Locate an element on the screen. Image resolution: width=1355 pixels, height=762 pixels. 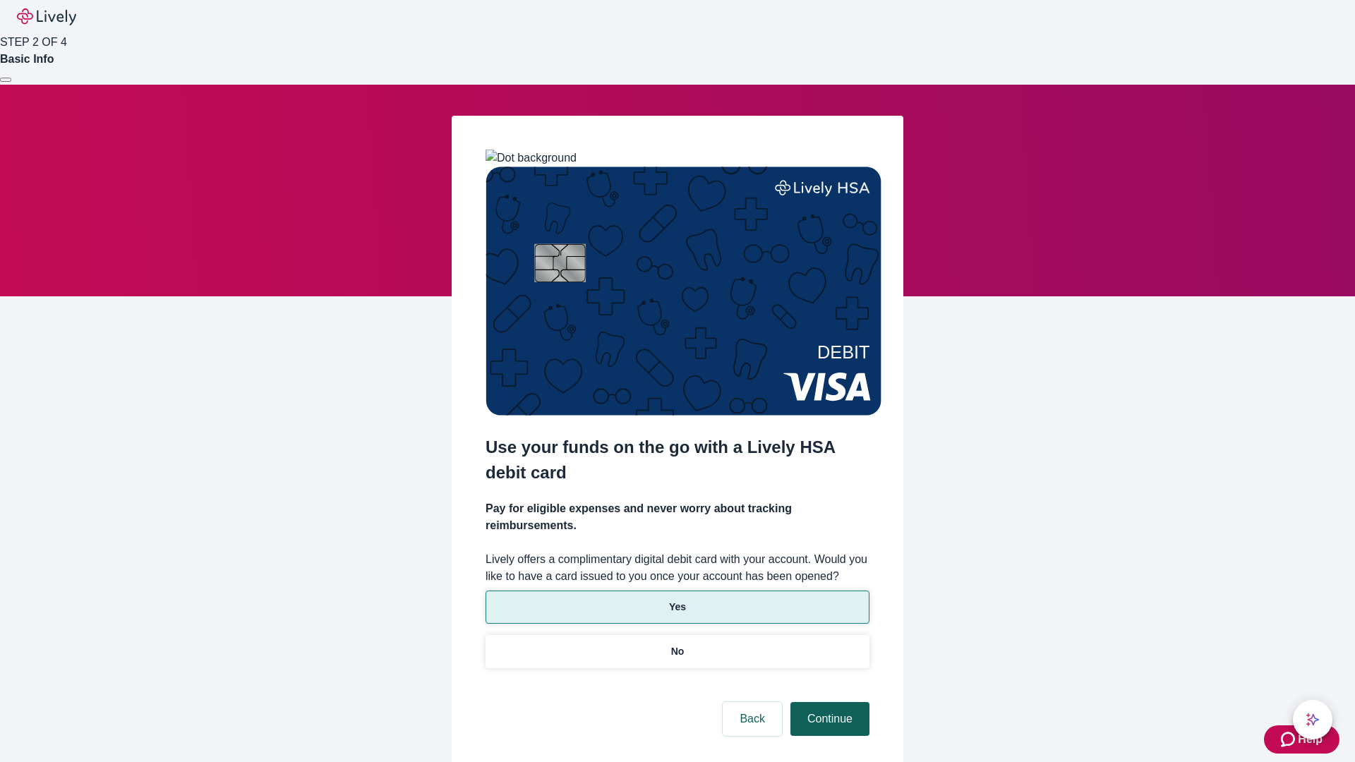
img: Lively is located at coordinates (47, 17).